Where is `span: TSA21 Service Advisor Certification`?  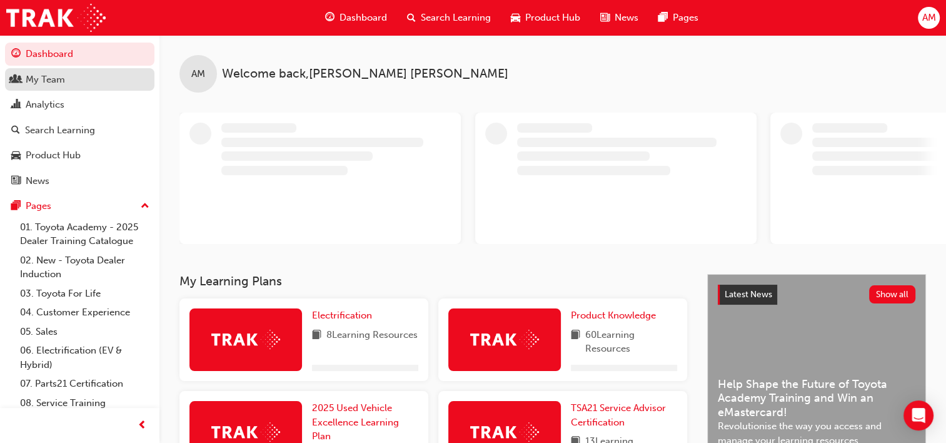
span: TSA21 Service Advisor Certification is located at coordinates (619, 415).